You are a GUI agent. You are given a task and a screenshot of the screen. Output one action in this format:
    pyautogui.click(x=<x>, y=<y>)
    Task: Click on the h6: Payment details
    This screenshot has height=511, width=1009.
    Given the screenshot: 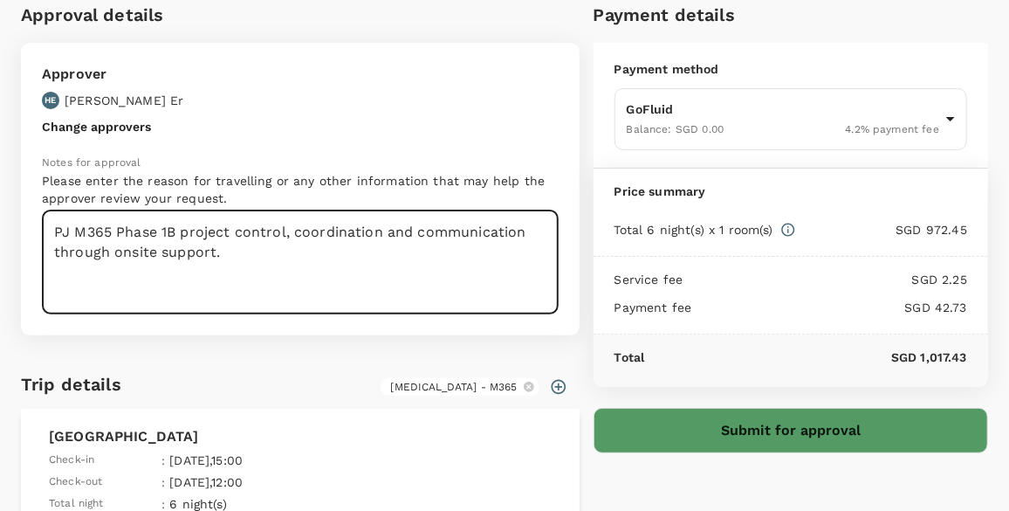 What is the action you would take?
    pyautogui.click(x=791, y=15)
    